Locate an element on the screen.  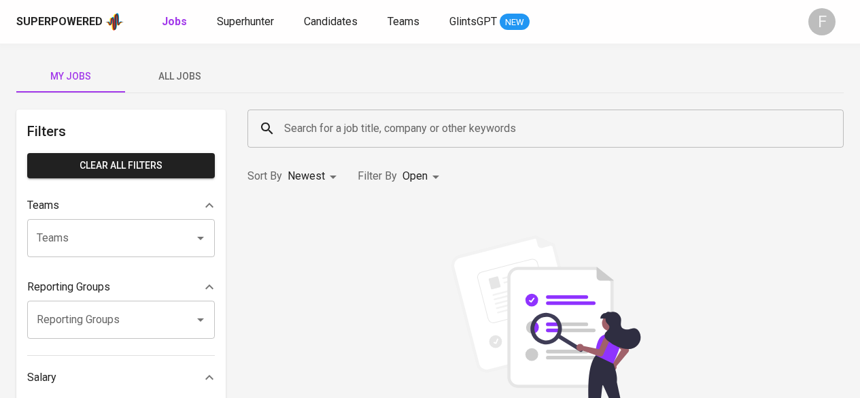
a: Superhunter is located at coordinates (247, 22).